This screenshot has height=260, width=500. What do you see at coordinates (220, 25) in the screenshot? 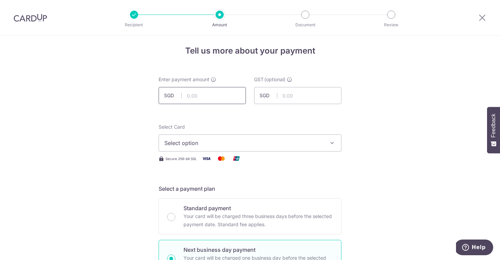
I see `p: Amount` at bounding box center [220, 25].